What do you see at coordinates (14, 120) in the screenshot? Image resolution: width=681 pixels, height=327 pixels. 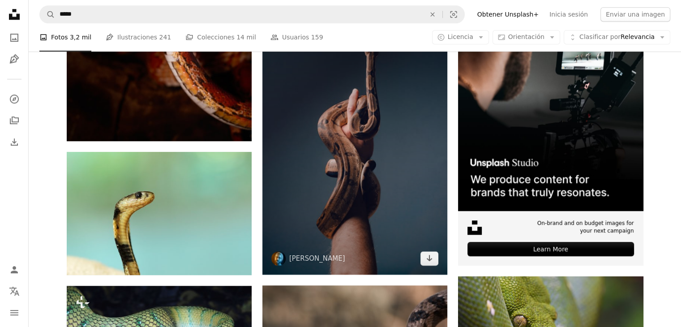 I see `a: Colecciones` at bounding box center [14, 120].